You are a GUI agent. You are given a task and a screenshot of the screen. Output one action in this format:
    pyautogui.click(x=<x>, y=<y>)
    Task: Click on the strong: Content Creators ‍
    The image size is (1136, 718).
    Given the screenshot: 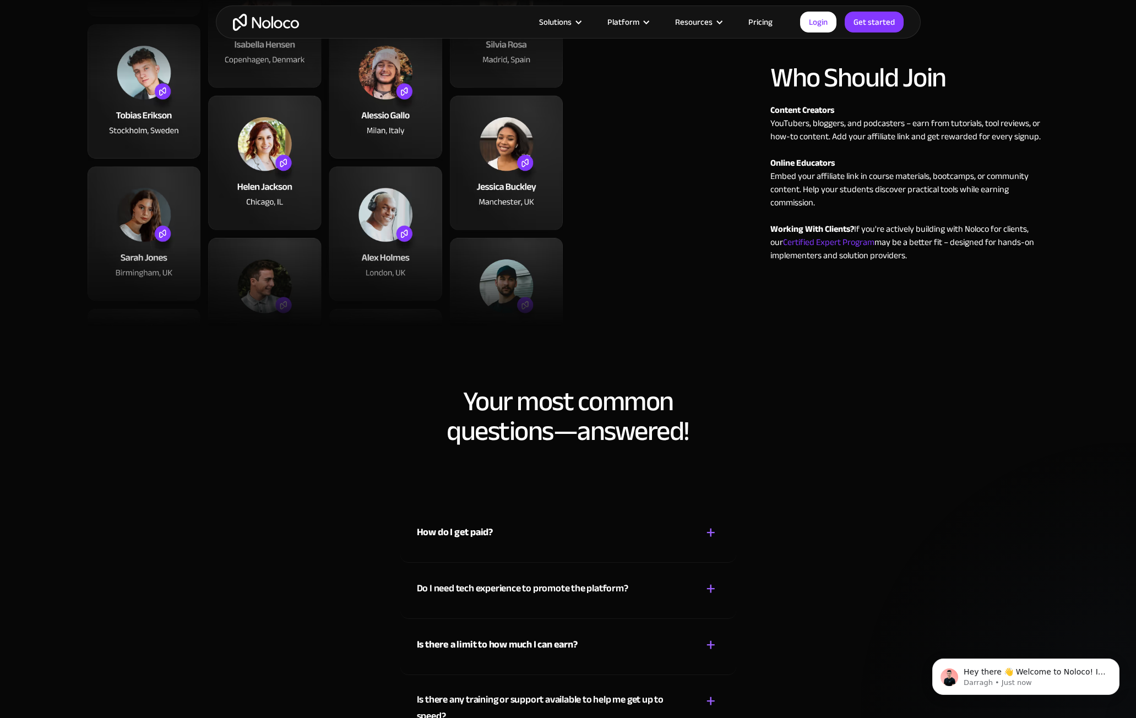 What is the action you would take?
    pyautogui.click(x=802, y=110)
    